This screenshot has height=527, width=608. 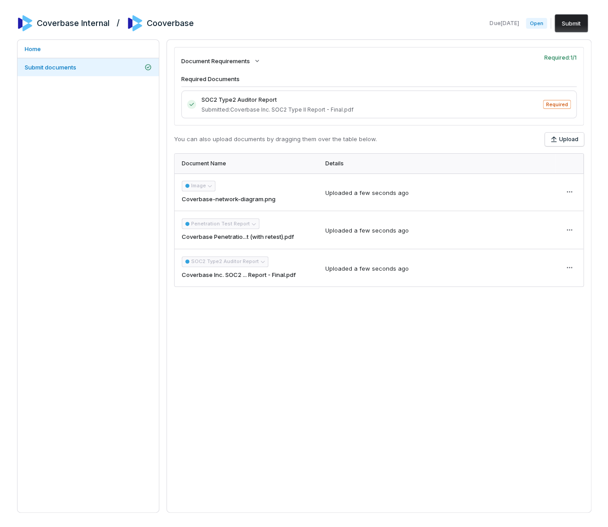 I want to click on h2: Coverbase Internal, so click(x=73, y=23).